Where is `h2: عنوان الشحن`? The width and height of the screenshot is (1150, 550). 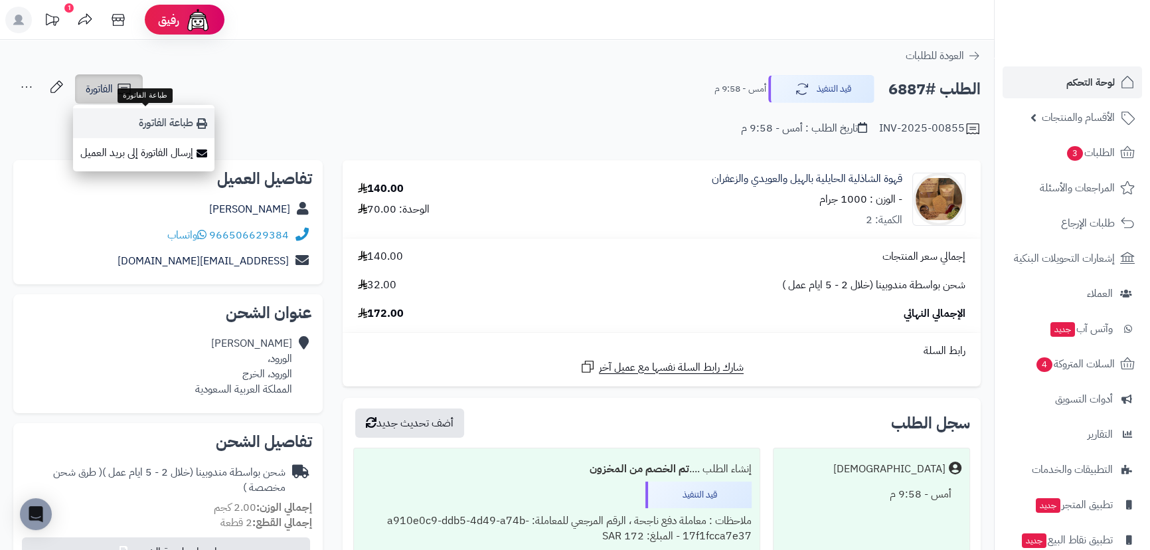
h2: عنوان الشحن is located at coordinates (168, 313).